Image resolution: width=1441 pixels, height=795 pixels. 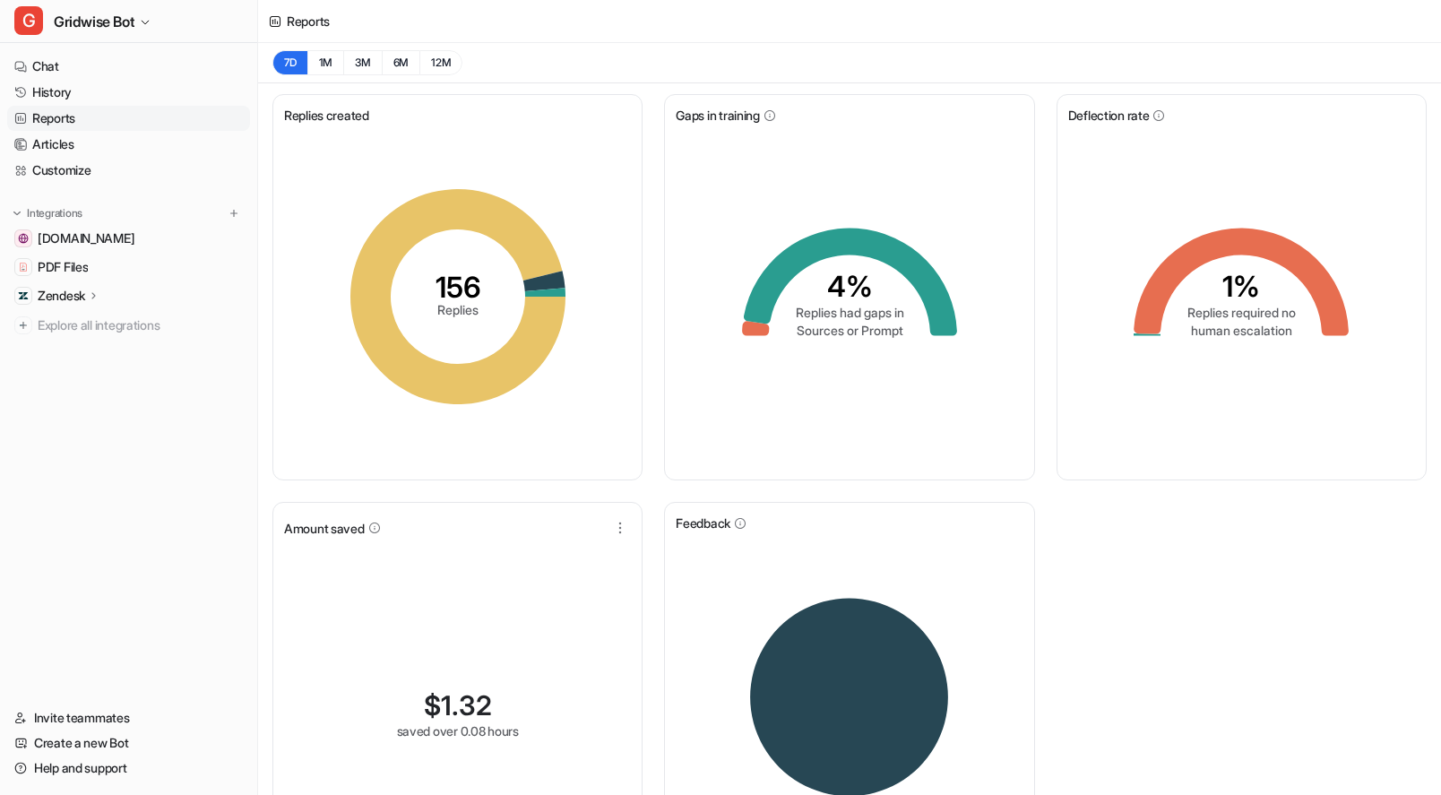 What do you see at coordinates (17, 213) in the screenshot?
I see `img: expand menu` at bounding box center [17, 213].